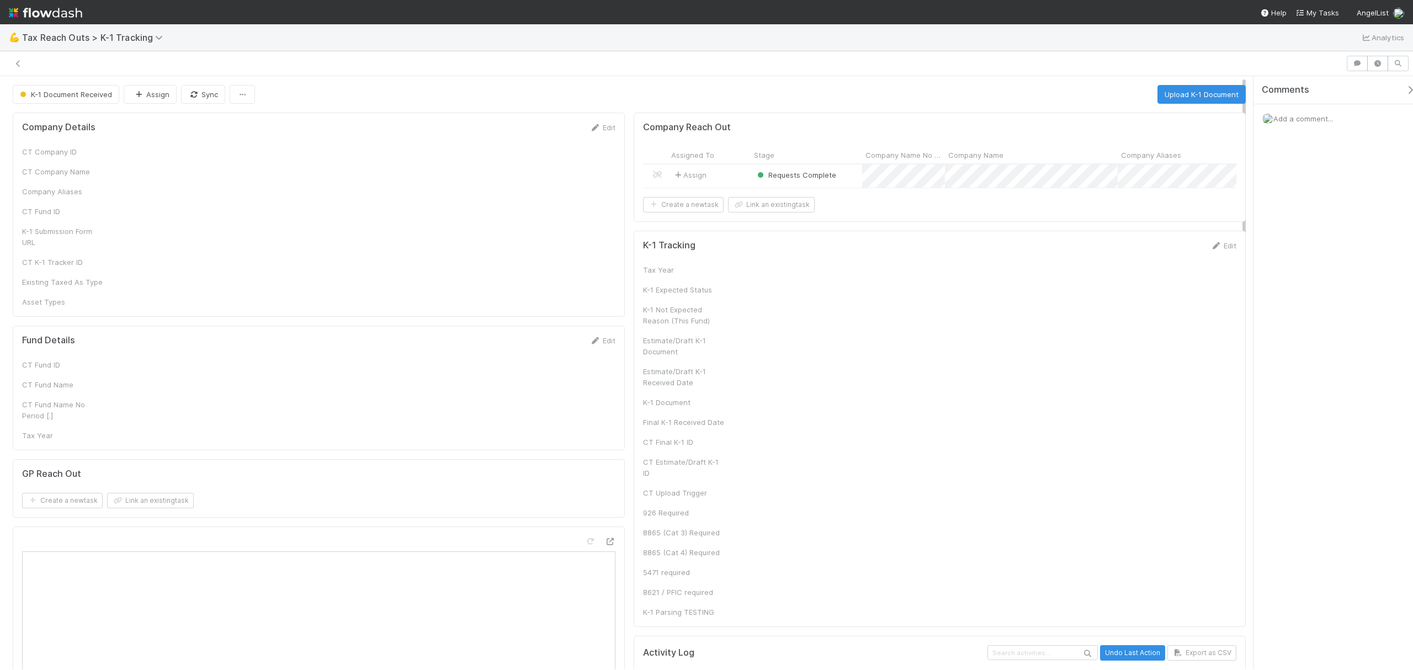 This screenshot has height=670, width=1413. I want to click on div: K-1 Submission Form URL, so click(63, 237).